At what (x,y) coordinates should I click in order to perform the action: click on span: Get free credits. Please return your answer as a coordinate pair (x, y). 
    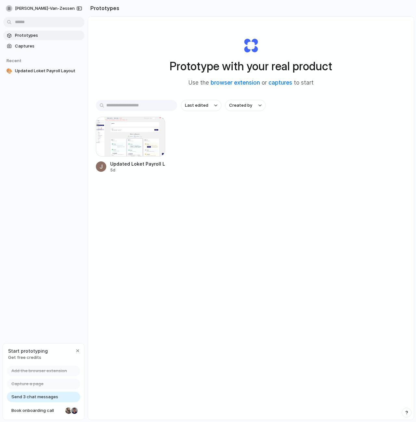
    Looking at the image, I should click on (28, 358).